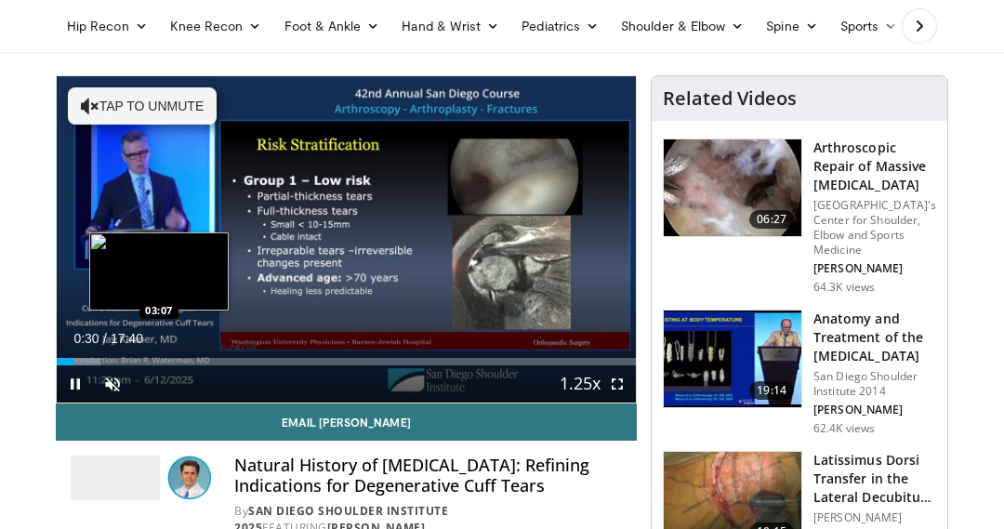 The height and width of the screenshot is (529, 1004). Describe the element at coordinates (450, 26) in the screenshot. I see `a: Hand & Wrist` at that location.